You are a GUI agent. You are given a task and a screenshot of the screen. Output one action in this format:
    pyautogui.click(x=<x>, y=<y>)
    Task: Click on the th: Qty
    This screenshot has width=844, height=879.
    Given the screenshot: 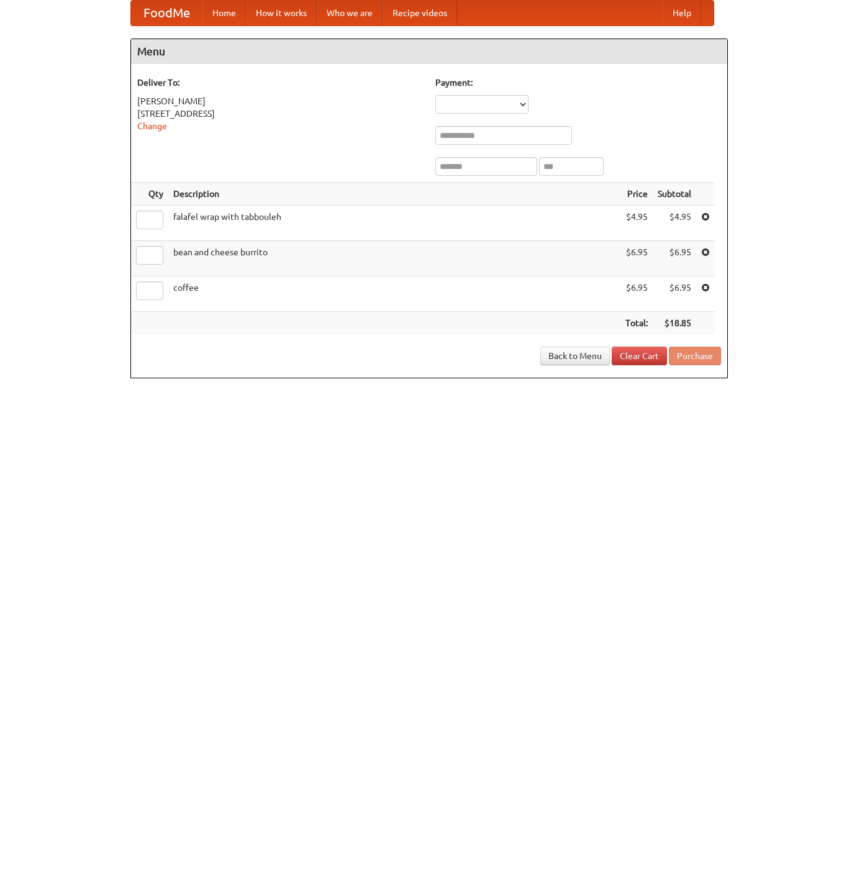 What is the action you would take?
    pyautogui.click(x=150, y=194)
    